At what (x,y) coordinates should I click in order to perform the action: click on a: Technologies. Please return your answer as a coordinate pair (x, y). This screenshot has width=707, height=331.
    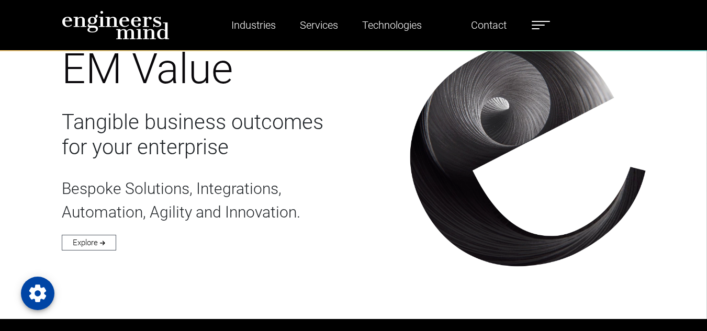
    Looking at the image, I should click on (392, 25).